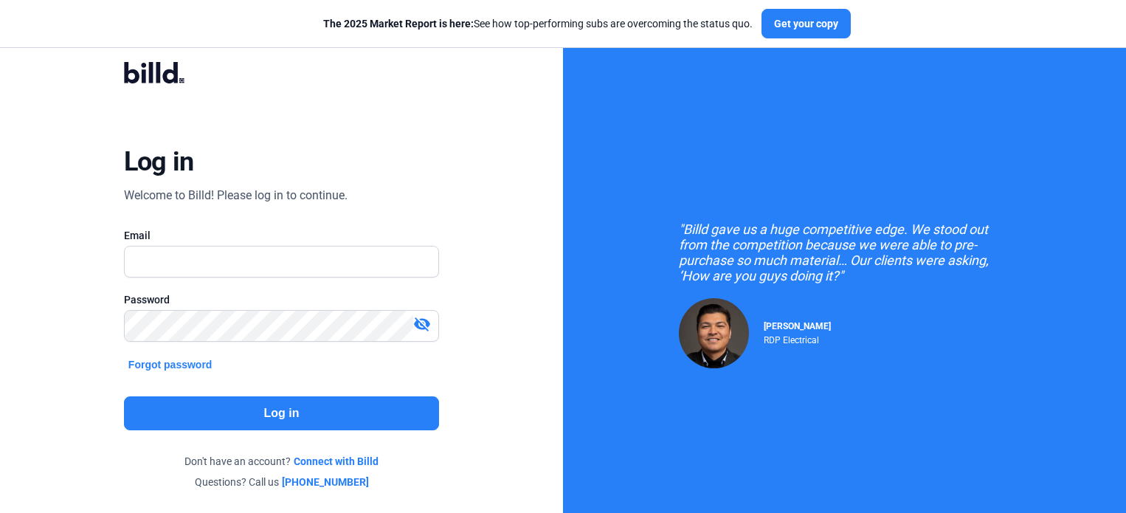 This screenshot has height=513, width=1126. What do you see at coordinates (281, 235) in the screenshot?
I see `div: Email` at bounding box center [281, 235].